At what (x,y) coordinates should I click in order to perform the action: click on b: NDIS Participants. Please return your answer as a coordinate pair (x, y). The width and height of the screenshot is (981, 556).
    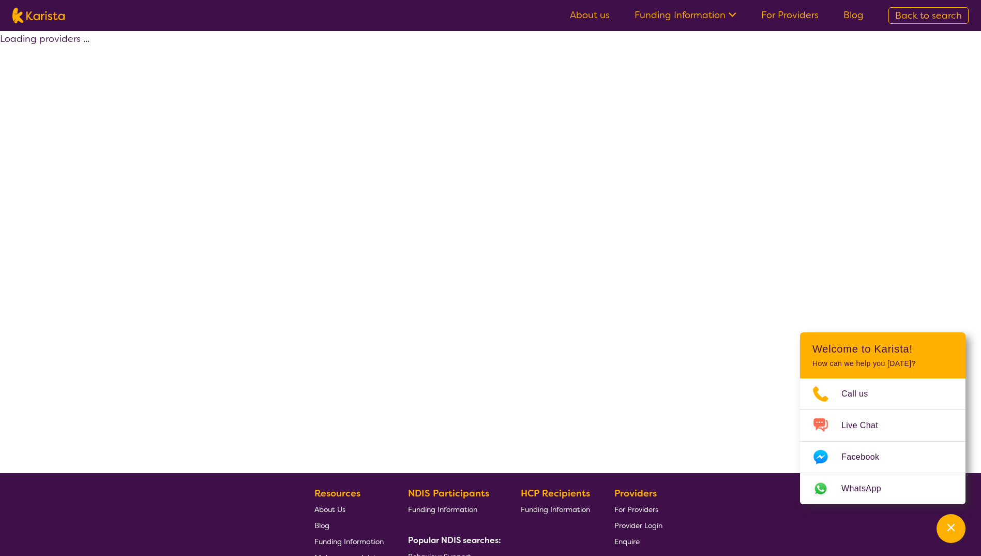
    Looking at the image, I should click on (449, 493).